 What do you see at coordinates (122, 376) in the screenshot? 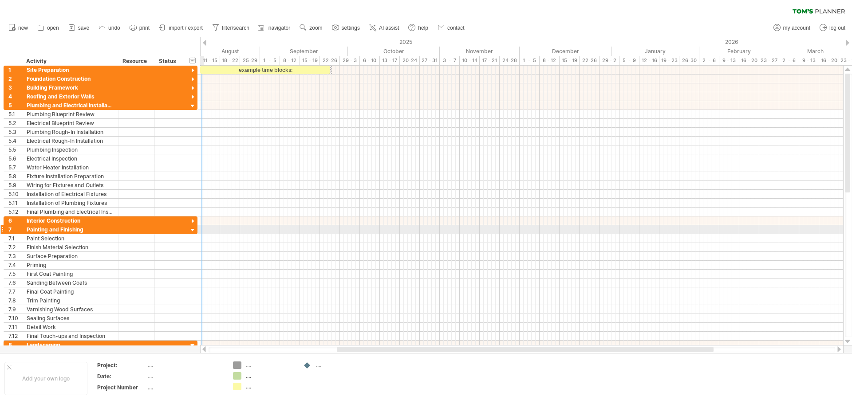
I see `div: Date:` at bounding box center [122, 376].